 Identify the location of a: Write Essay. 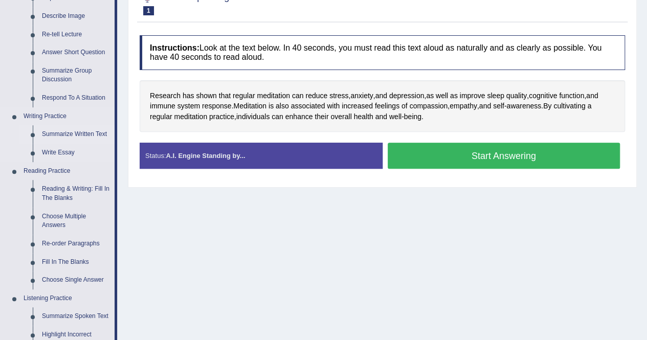
(76, 153).